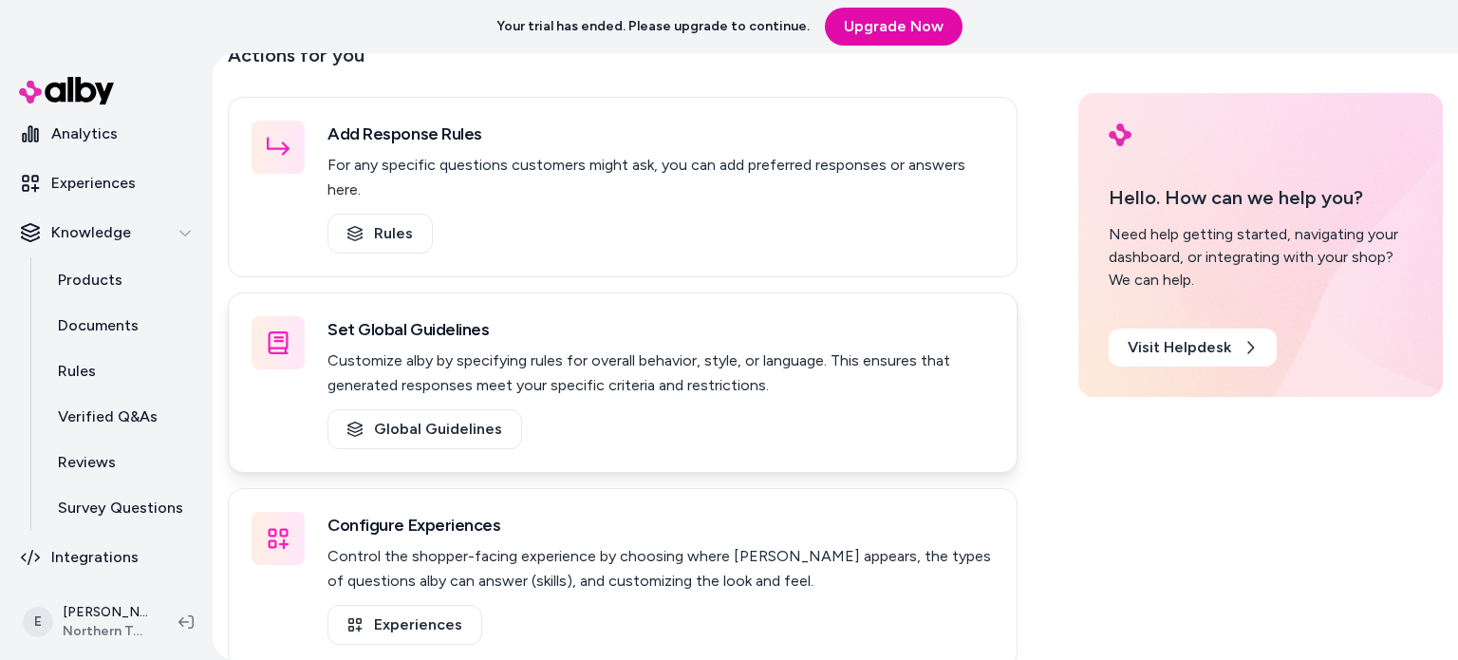 Image resolution: width=1458 pixels, height=660 pixels. Describe the element at coordinates (106, 134) in the screenshot. I see `a: Analytics` at that location.